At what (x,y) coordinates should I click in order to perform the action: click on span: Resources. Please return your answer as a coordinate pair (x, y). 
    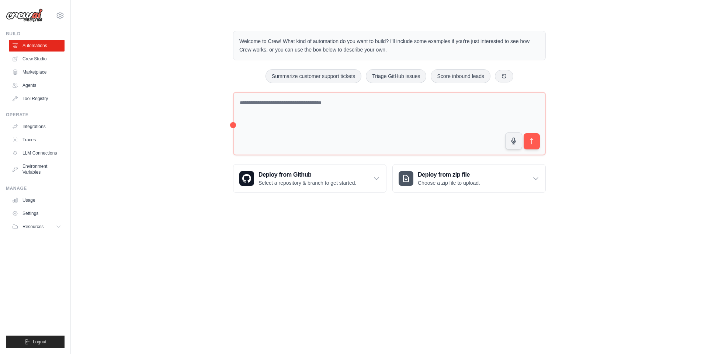
    Looking at the image, I should click on (33, 227).